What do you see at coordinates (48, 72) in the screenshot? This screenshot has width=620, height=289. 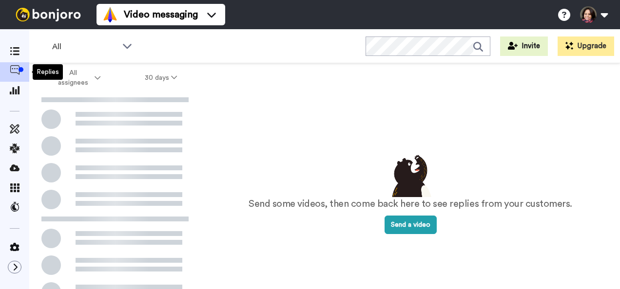 I see `div: Replies` at bounding box center [48, 72].